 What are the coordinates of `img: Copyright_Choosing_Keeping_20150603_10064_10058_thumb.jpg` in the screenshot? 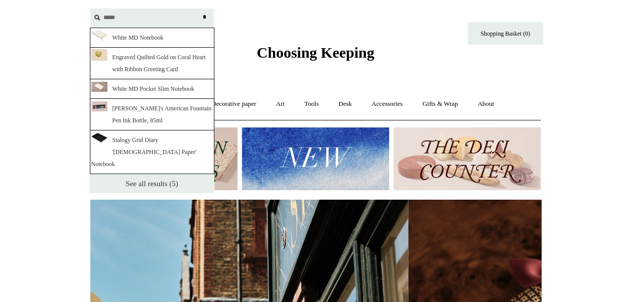 It's located at (99, 87).